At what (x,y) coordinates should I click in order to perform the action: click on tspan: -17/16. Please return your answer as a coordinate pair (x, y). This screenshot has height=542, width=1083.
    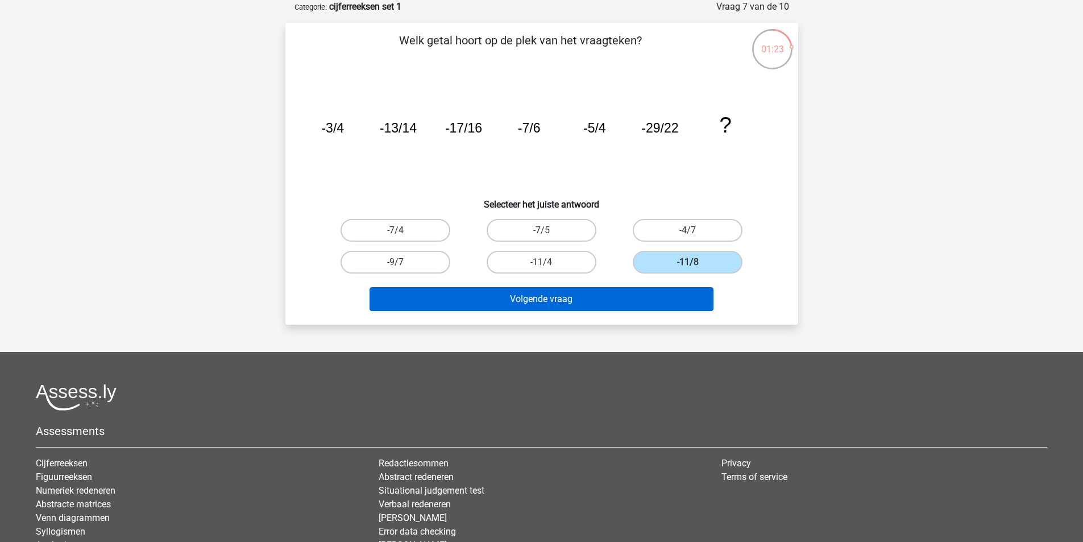
    Looking at the image, I should click on (463, 128).